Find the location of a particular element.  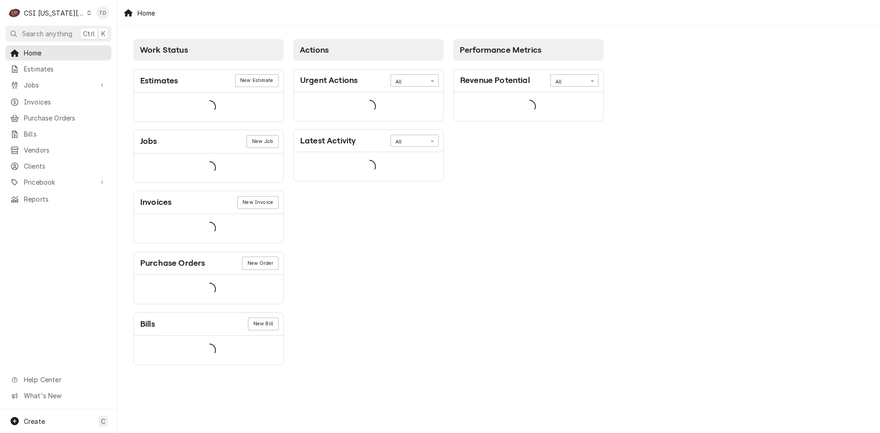

span: Invoices is located at coordinates (65, 102).